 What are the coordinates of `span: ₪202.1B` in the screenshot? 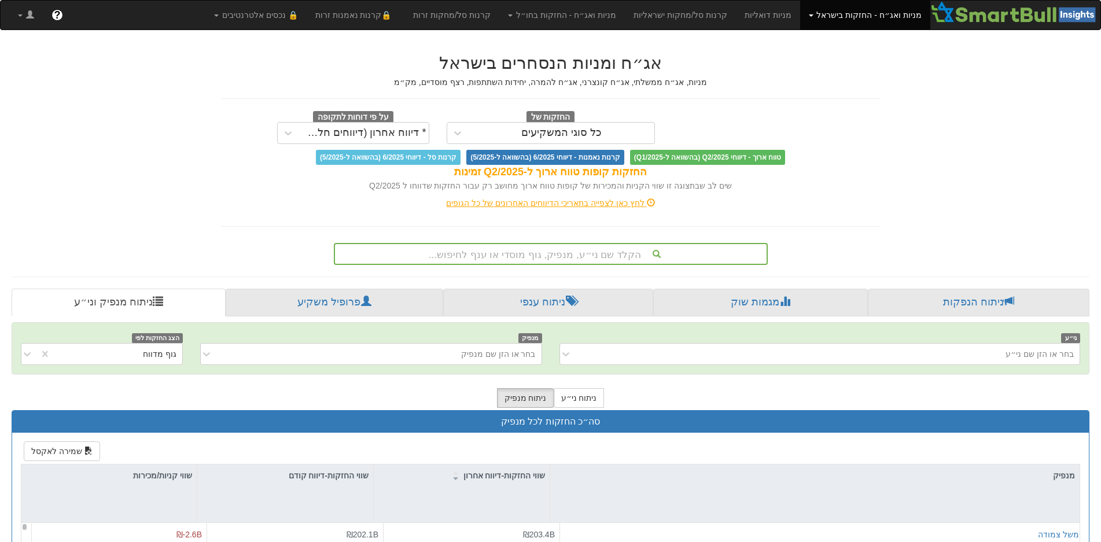 It's located at (362, 535).